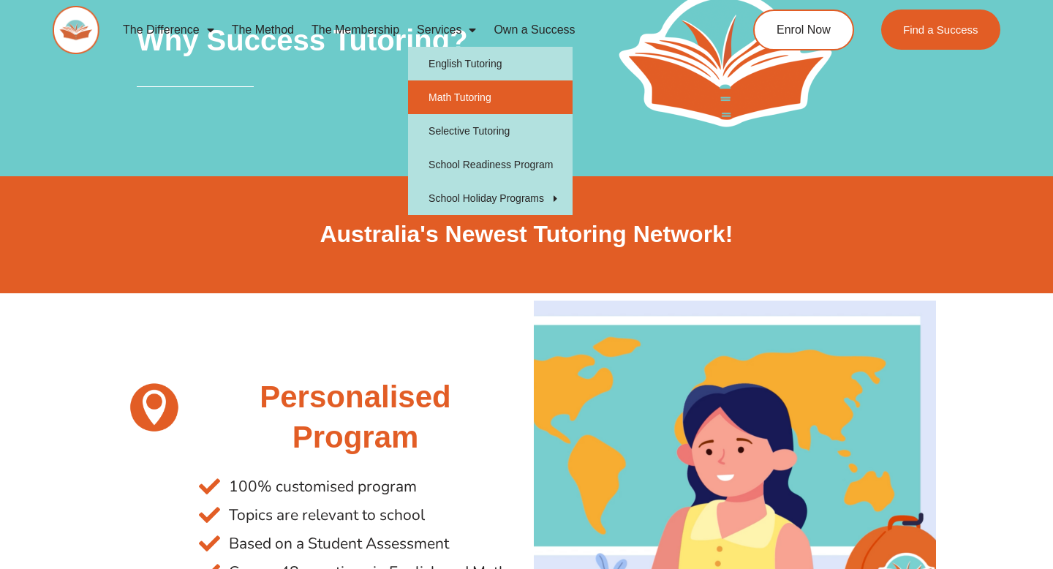 The width and height of the screenshot is (1053, 569). What do you see at coordinates (940, 29) in the screenshot?
I see `span: Find a Success` at bounding box center [940, 29].